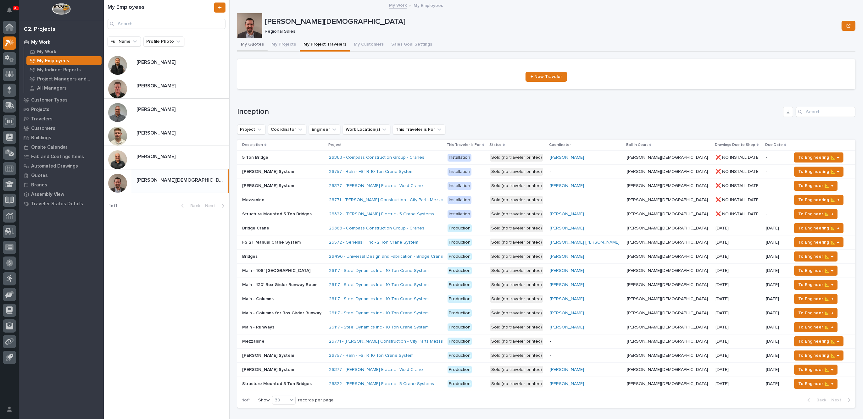  I want to click on a: 26496 - Universal Design and Fabrication - Bridge Crane 10 Ton, so click(393, 257).